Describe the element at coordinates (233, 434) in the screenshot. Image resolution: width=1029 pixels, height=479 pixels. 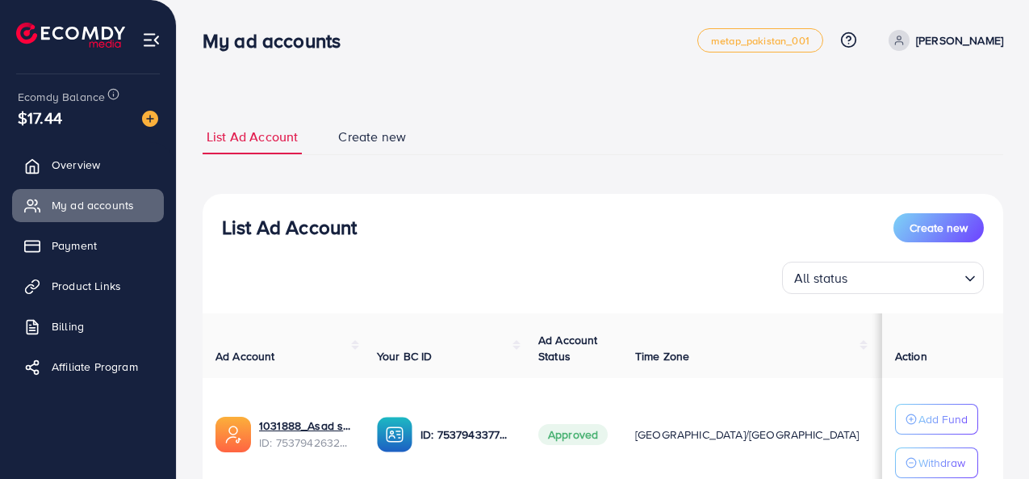
I see `img: ic-ads-acc.e4c84228.svg` at that location.